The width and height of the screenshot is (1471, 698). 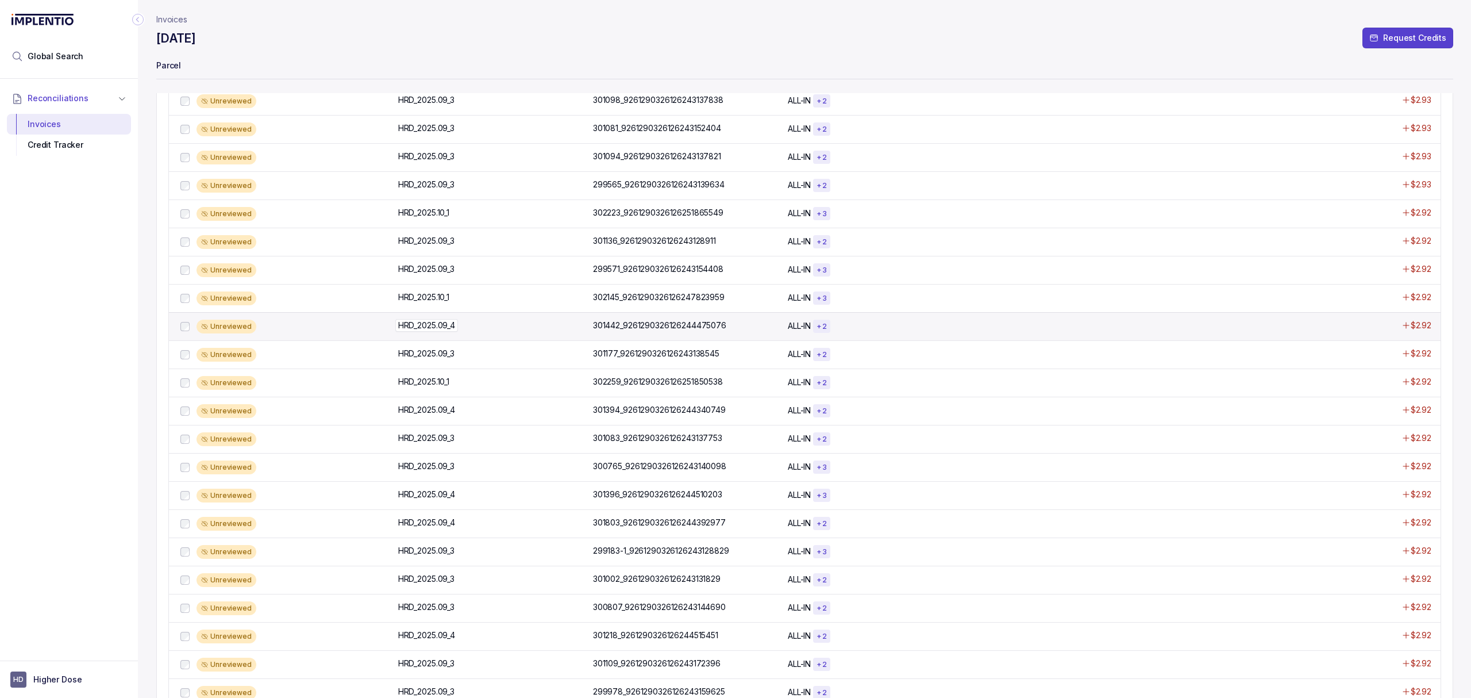 I want to click on p: 301081_9261290326126243152404, so click(x=657, y=128).